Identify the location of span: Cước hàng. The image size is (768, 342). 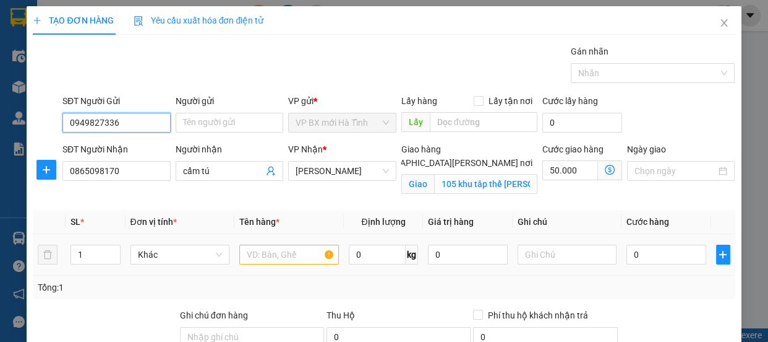
(648, 222).